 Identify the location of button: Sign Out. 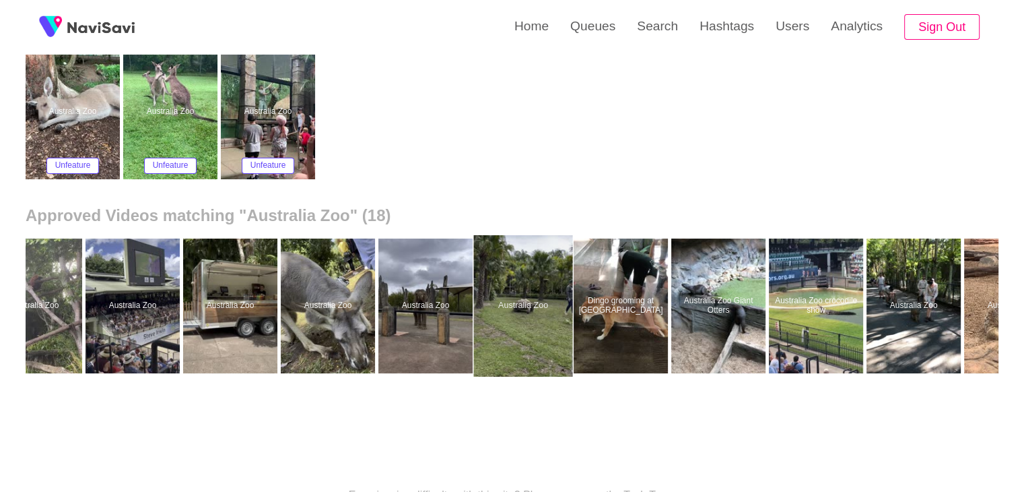
(942, 27).